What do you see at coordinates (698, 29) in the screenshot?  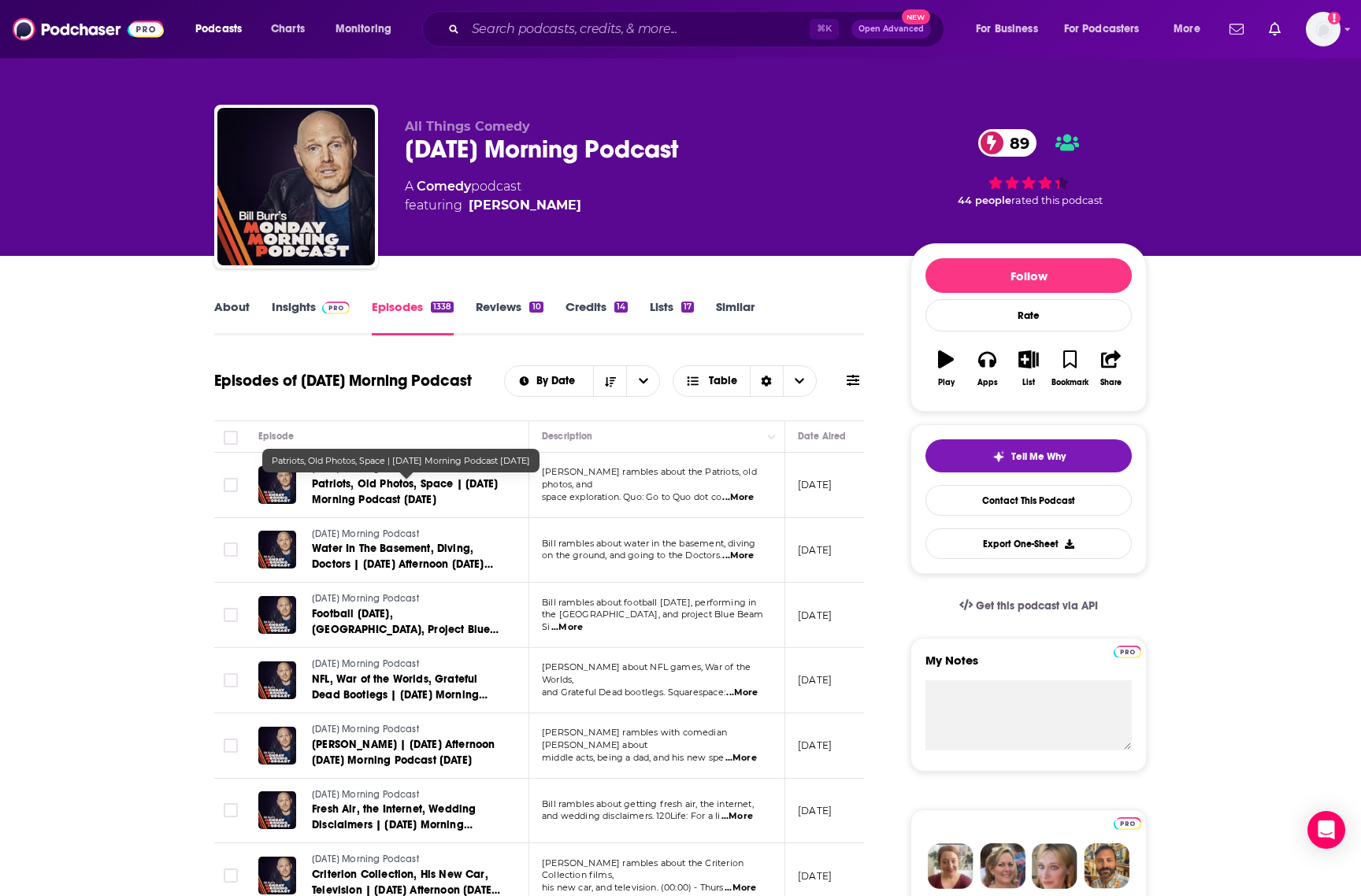 I see `div: Search podcasts, credits, & more...` at bounding box center [698, 29].